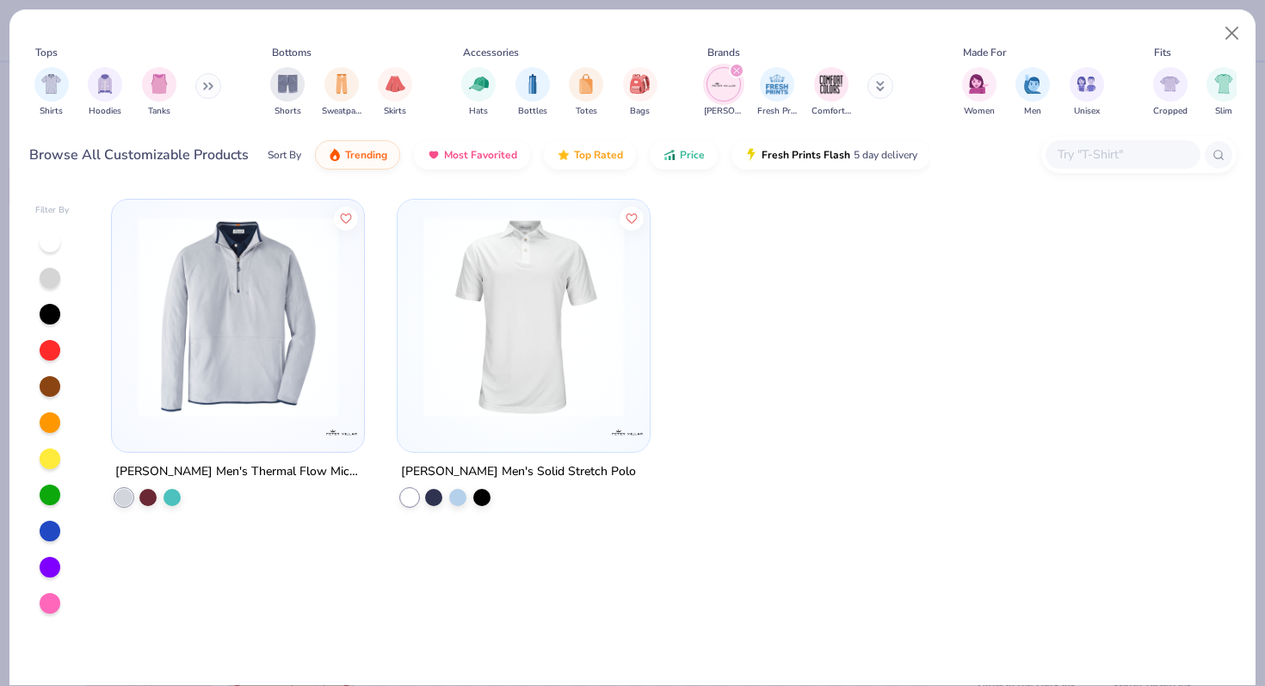 Image resolution: width=1265 pixels, height=686 pixels. What do you see at coordinates (586, 111) in the screenshot?
I see `span: Totes` at bounding box center [586, 111].